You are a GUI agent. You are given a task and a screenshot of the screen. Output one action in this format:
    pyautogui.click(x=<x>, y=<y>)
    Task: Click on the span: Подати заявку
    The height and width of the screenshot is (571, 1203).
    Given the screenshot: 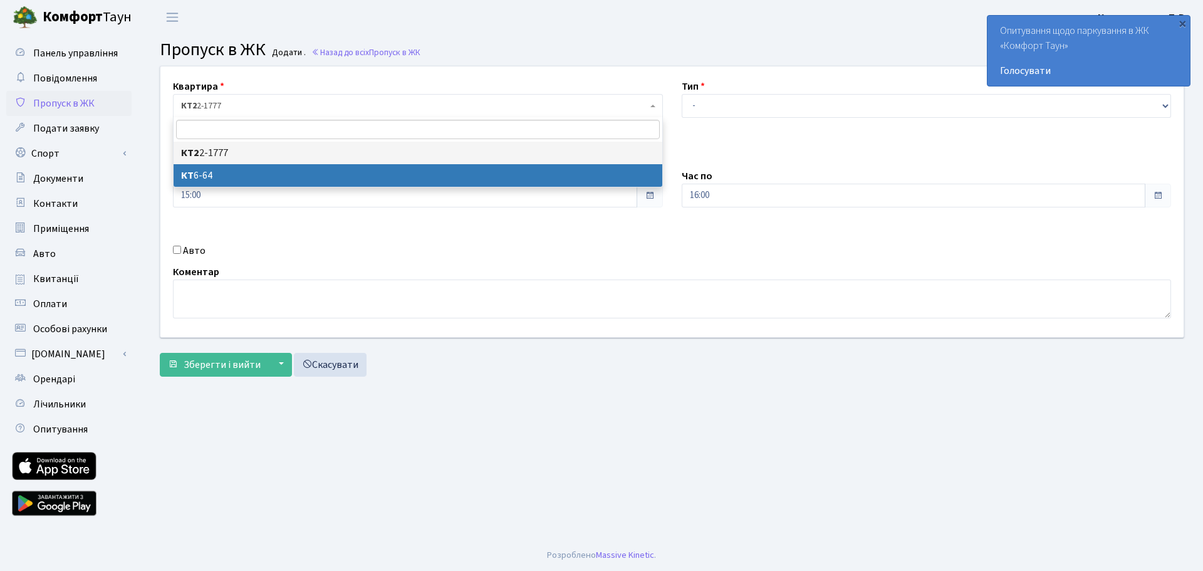 What is the action you would take?
    pyautogui.click(x=66, y=128)
    